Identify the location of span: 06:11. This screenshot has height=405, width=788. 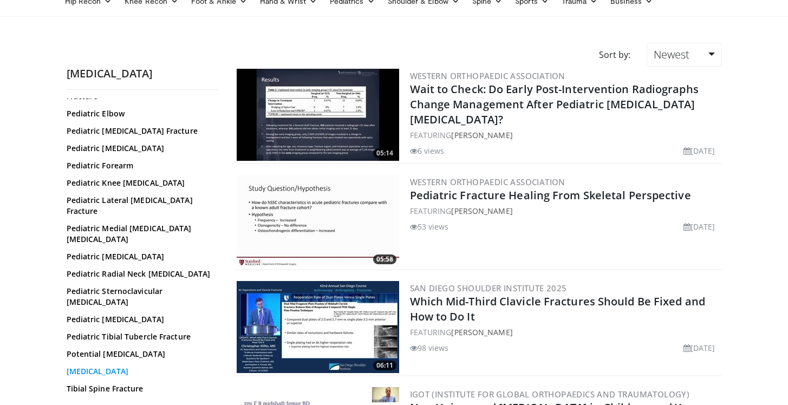
(384, 365).